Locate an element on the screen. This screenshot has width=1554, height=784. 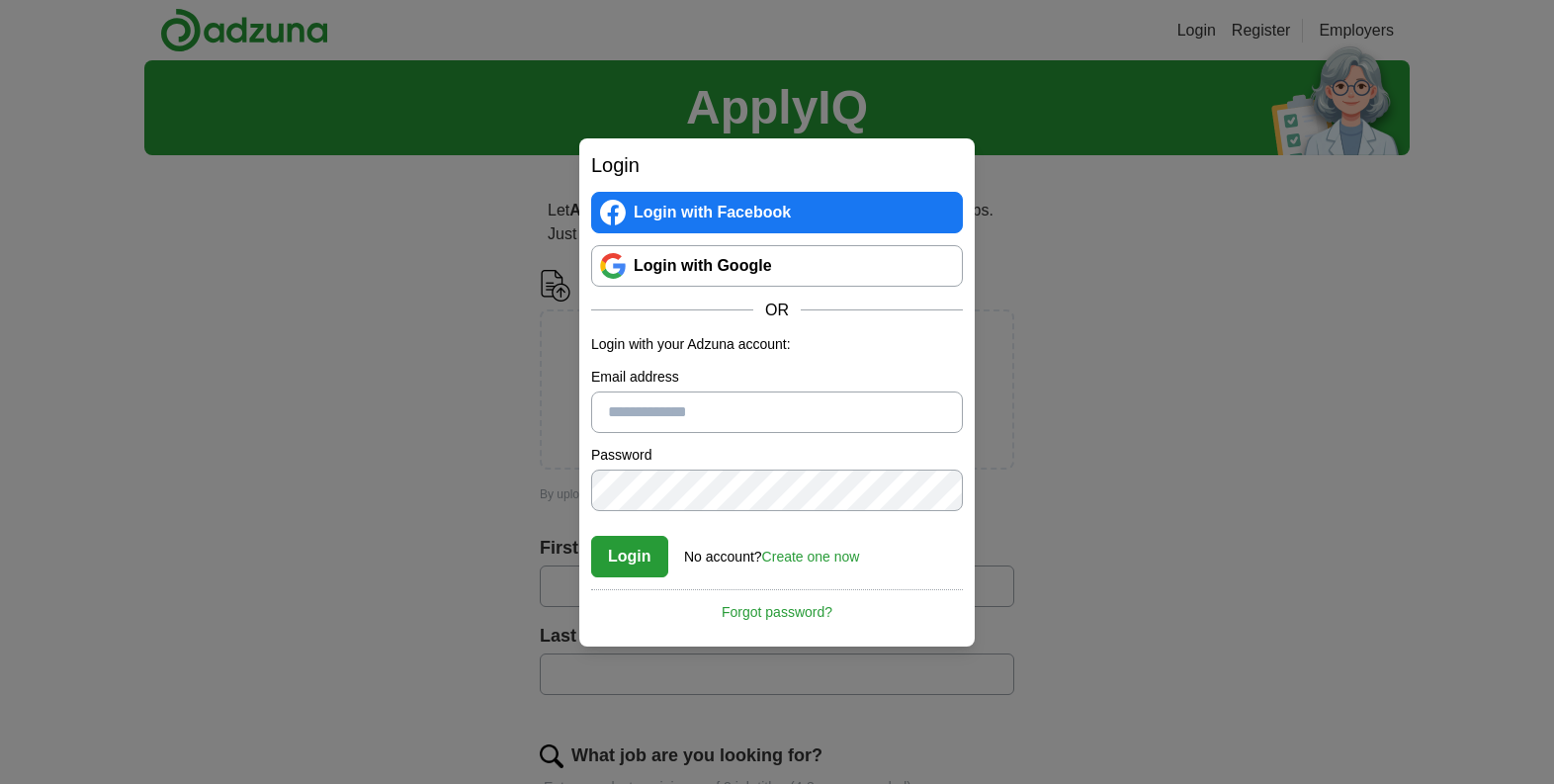
p: Login with your Adzuna account: is located at coordinates (777, 344).